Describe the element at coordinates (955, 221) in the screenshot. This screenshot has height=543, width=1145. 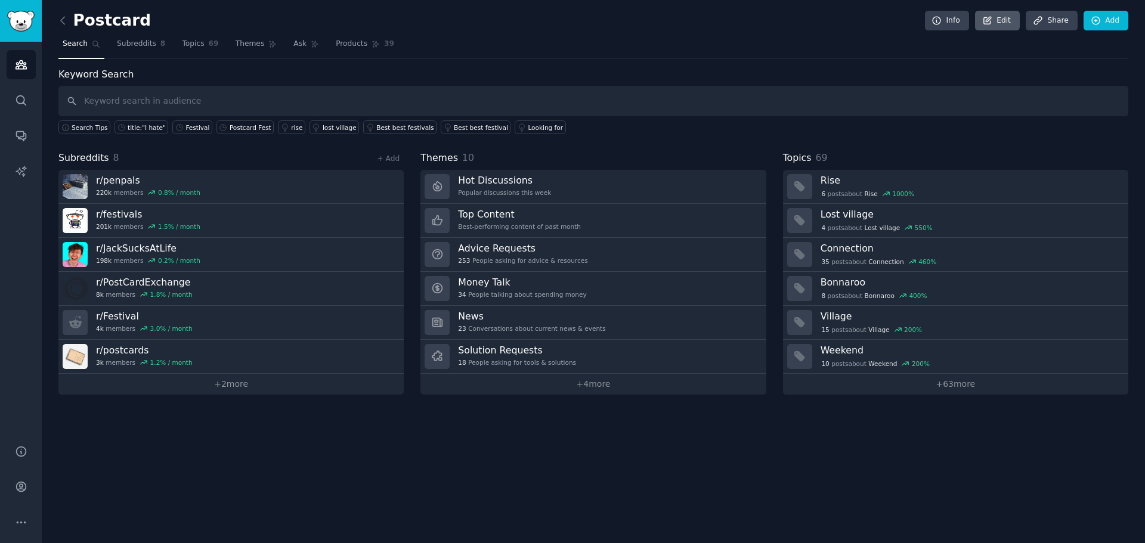
I see `a: Lost village4postsaboutLost village550%` at that location.